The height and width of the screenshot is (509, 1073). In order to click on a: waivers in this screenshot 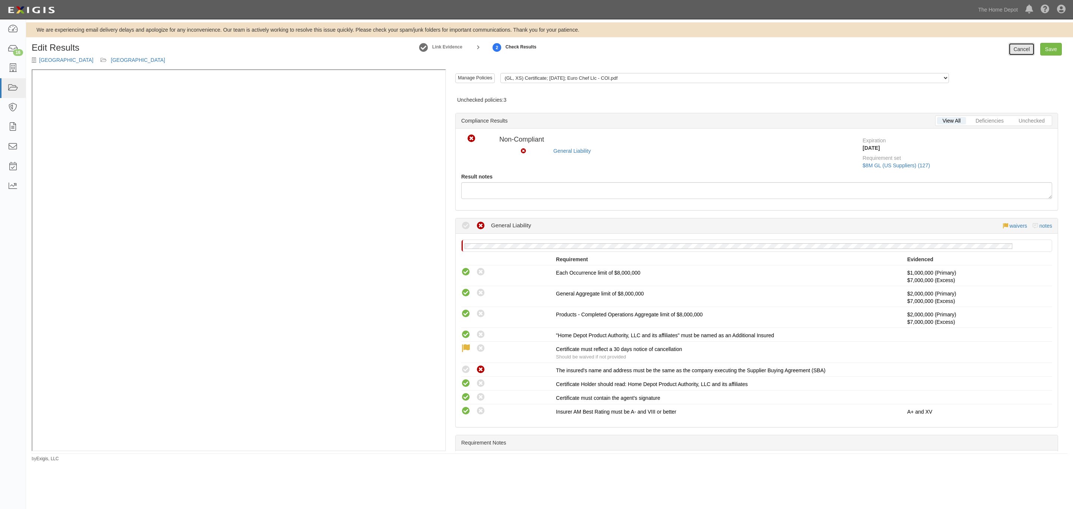, I will do `click(1017, 226)`.